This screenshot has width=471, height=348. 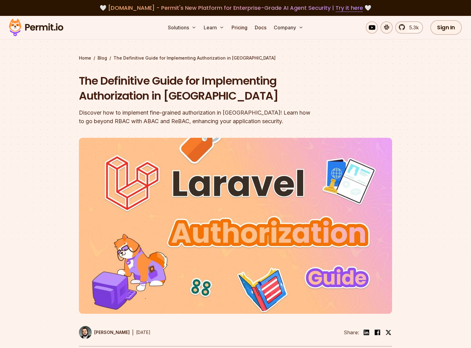 What do you see at coordinates (446, 28) in the screenshot?
I see `a: Sign In` at bounding box center [446, 28].